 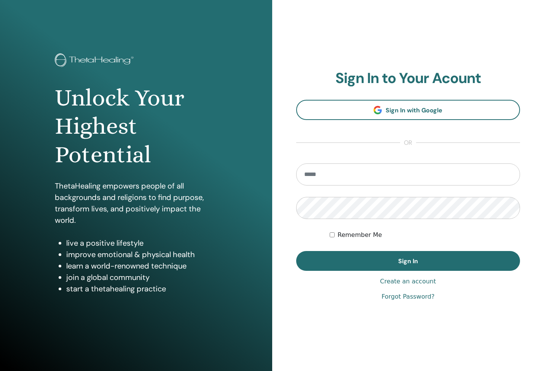 What do you see at coordinates (360, 235) in the screenshot?
I see `label: Remember Me` at bounding box center [360, 235].